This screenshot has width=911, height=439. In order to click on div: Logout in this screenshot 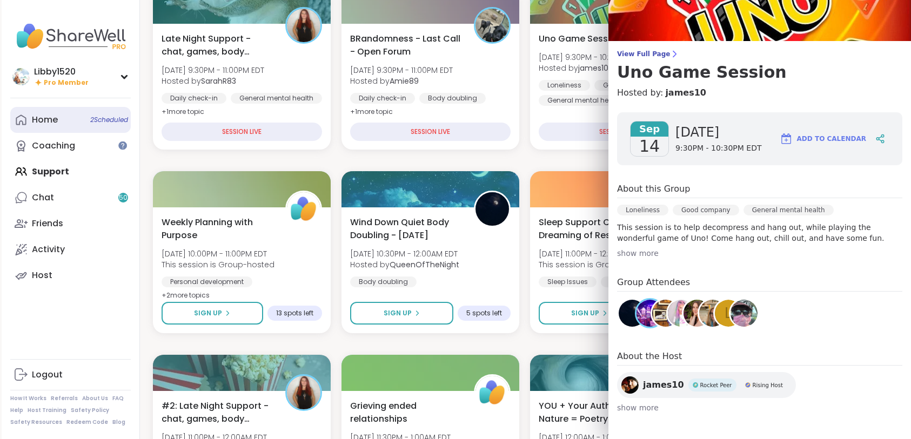, I will do `click(47, 375)`.